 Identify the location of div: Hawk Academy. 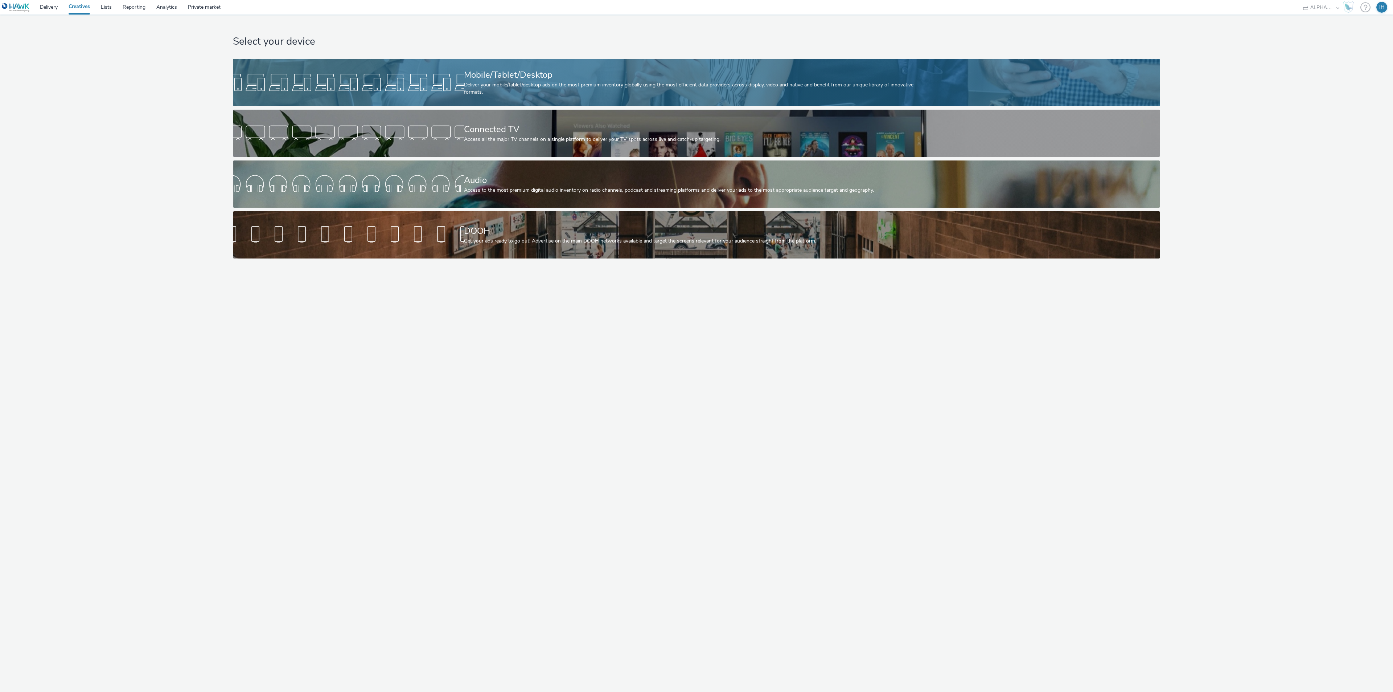
(1349, 7).